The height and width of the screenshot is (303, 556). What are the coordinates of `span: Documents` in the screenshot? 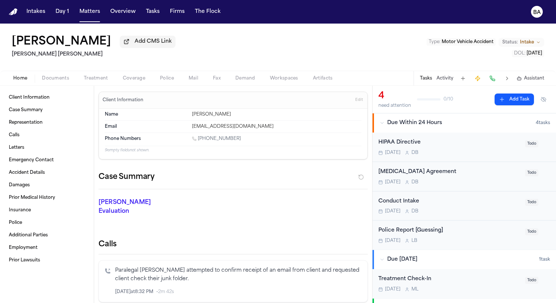 It's located at (56, 78).